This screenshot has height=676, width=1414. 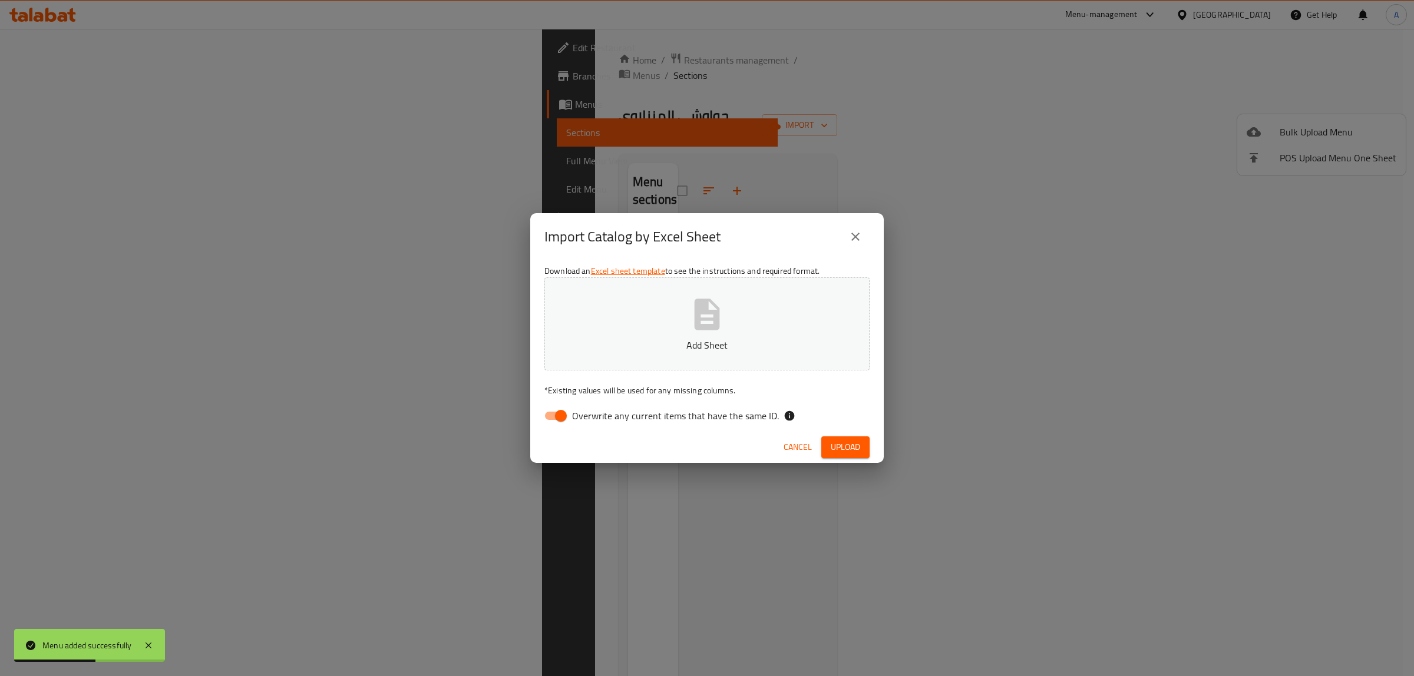 What do you see at coordinates (707, 345) in the screenshot?
I see `p: Add Sheet` at bounding box center [707, 345].